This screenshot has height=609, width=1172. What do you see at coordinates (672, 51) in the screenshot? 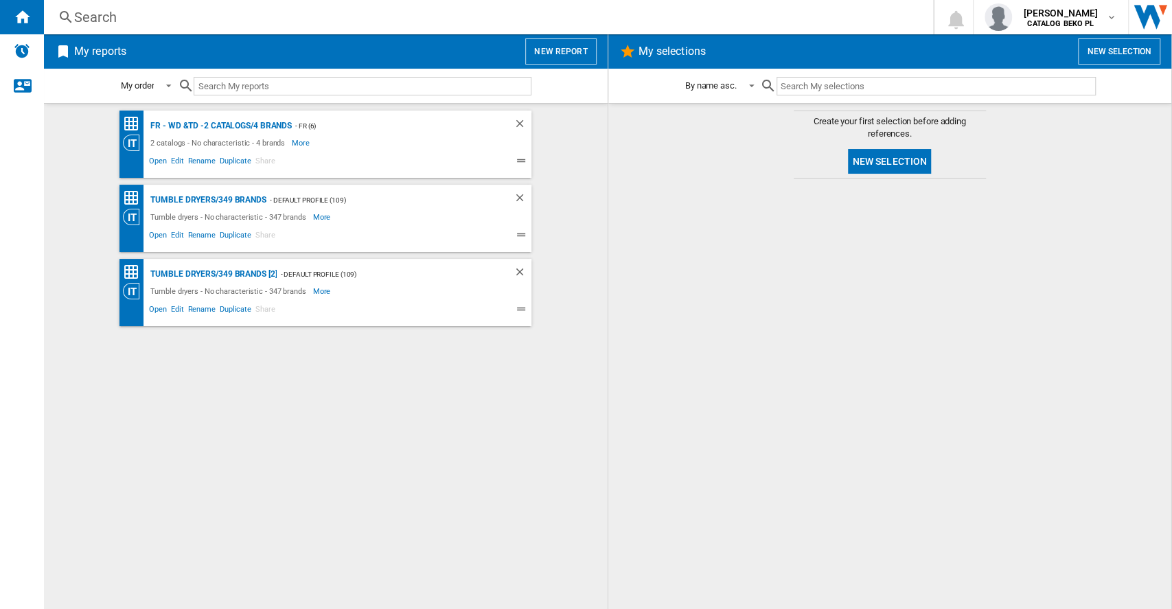
I see `h2: My selections` at bounding box center [672, 51].